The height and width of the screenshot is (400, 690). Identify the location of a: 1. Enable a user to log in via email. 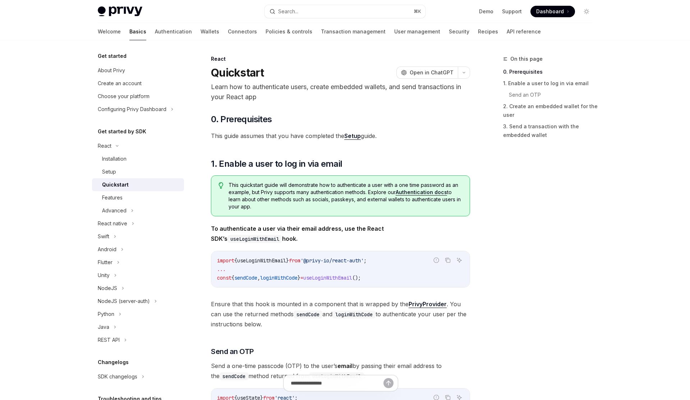
(551, 83).